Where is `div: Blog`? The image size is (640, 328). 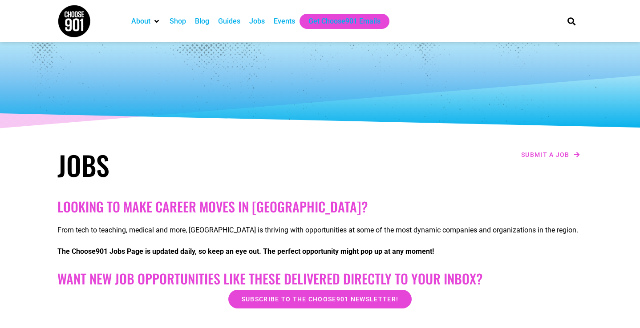
div: Blog is located at coordinates (202, 21).